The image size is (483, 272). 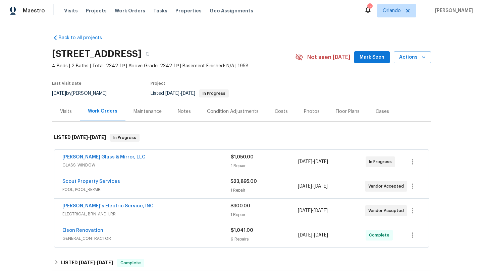 What do you see at coordinates (348, 112) in the screenshot?
I see `div: Floor Plans` at bounding box center [348, 112].